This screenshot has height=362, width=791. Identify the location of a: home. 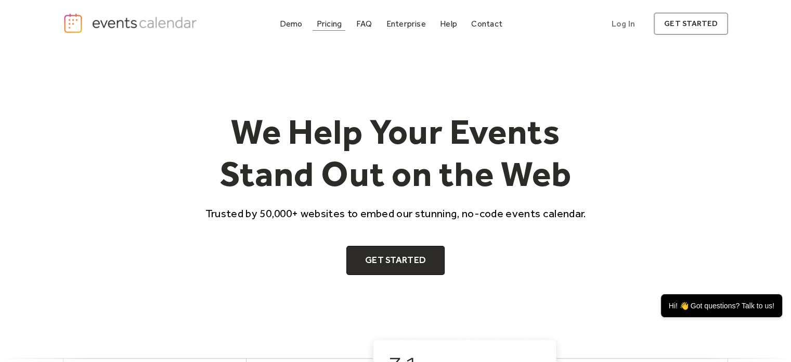
(132, 23).